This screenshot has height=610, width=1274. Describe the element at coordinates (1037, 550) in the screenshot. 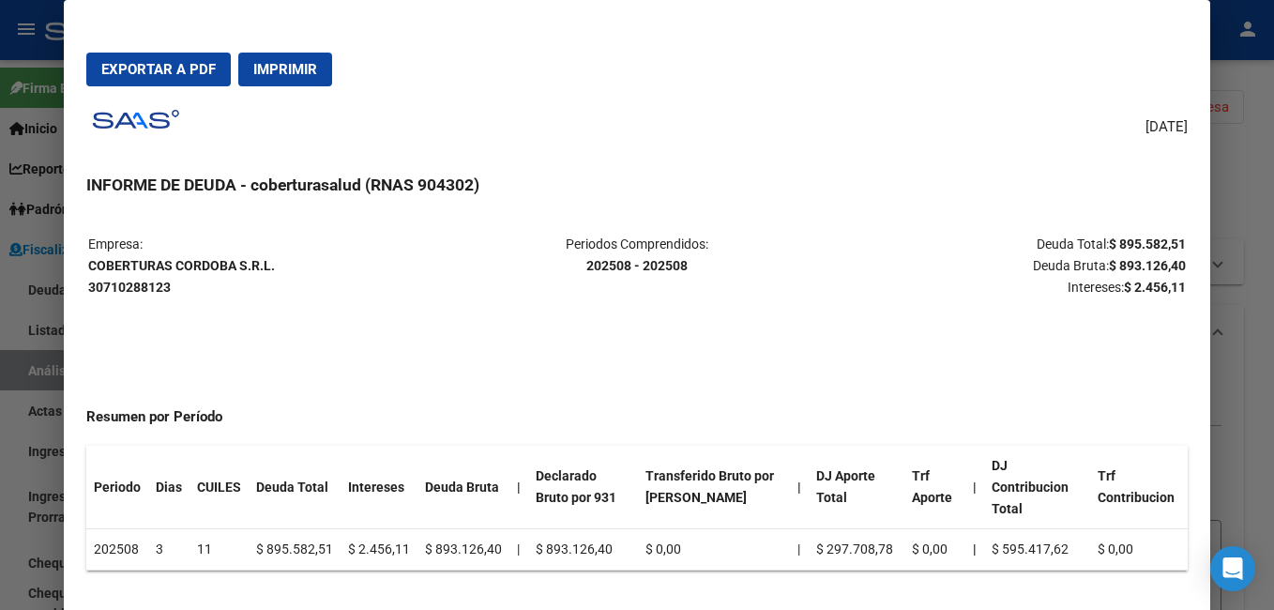

I see `td: $ 595.417,62` at that location.